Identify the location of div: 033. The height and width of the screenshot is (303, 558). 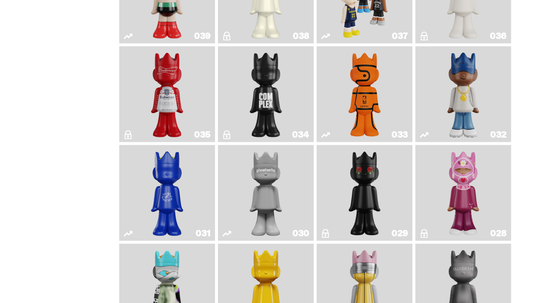
(399, 135).